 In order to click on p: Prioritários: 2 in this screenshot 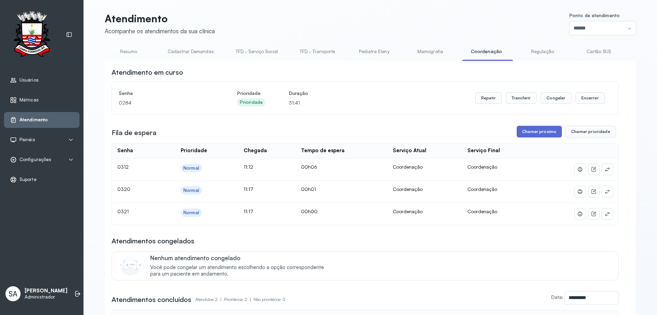, I will do `click(239, 299)`.